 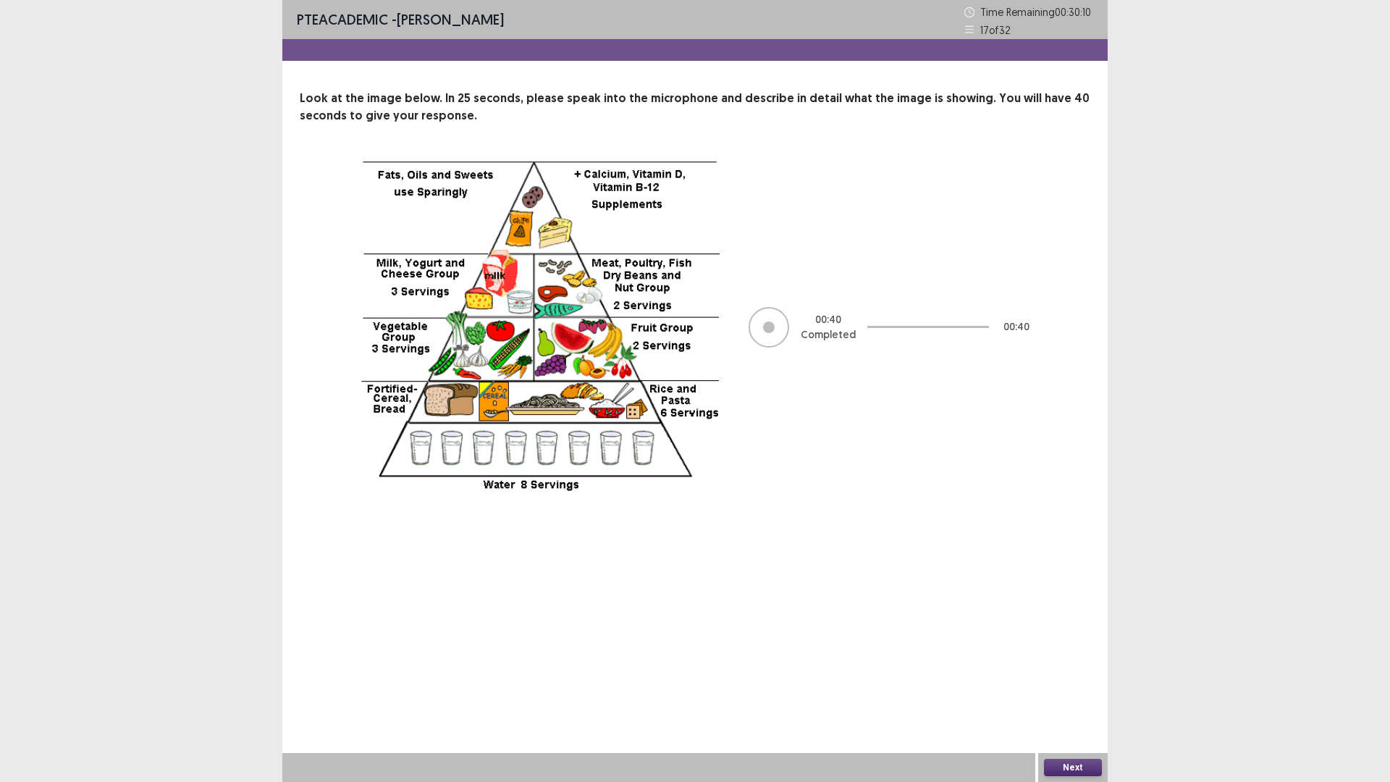 What do you see at coordinates (695, 107) in the screenshot?
I see `p: Look at the image below. In 25 seconds, please speak into the microphone and describe in detail w...` at bounding box center [695, 107].